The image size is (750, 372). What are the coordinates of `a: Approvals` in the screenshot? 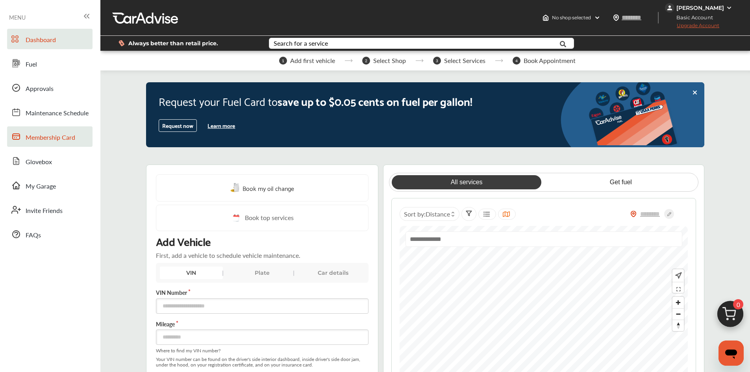 It's located at (50, 88).